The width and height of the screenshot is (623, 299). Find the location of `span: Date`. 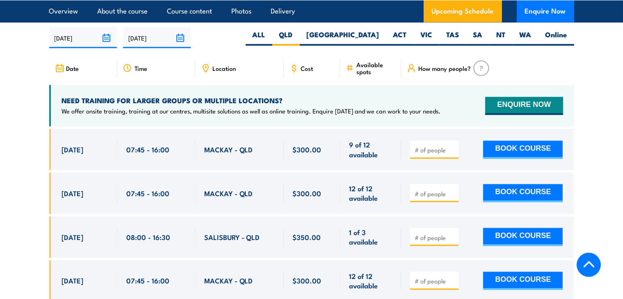

span: Date is located at coordinates (73, 68).